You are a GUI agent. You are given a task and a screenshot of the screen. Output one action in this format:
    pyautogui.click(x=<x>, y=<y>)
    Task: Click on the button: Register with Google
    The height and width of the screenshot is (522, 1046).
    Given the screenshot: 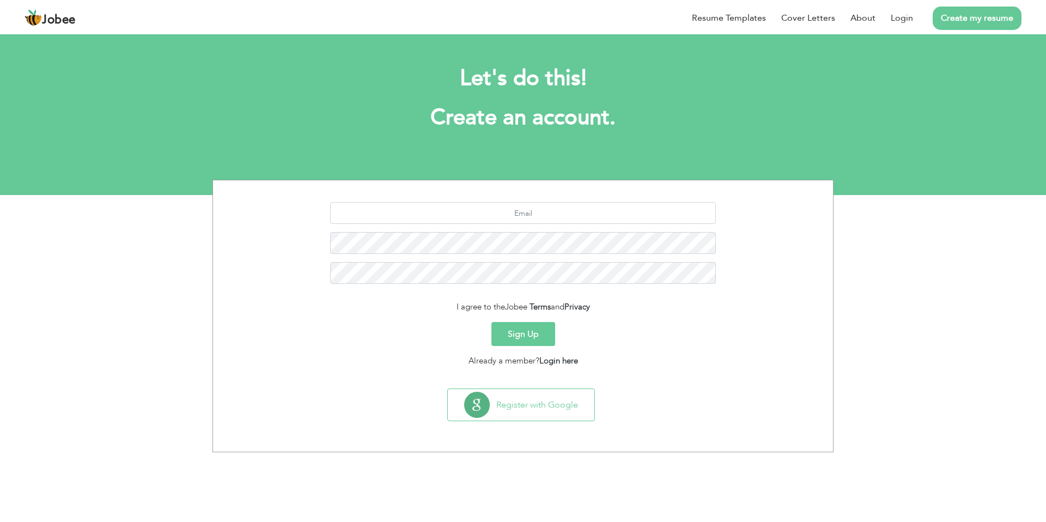 What is the action you would take?
    pyautogui.click(x=521, y=405)
    